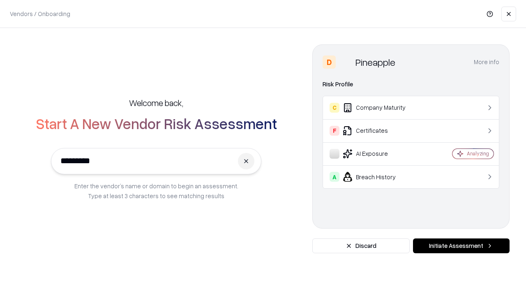 This screenshot has height=296, width=526. Describe the element at coordinates (40, 14) in the screenshot. I see `p: Vendors / Onboarding` at that location.